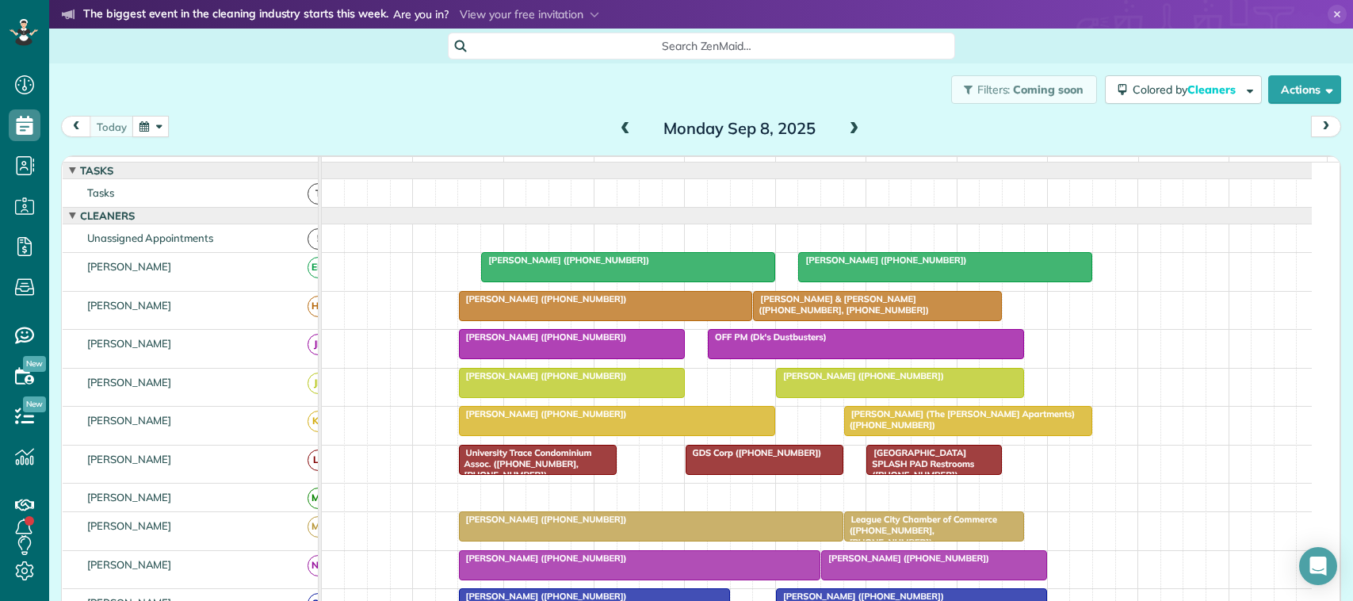  What do you see at coordinates (612, 166) in the screenshot?
I see `span: 10am` at bounding box center [612, 166].